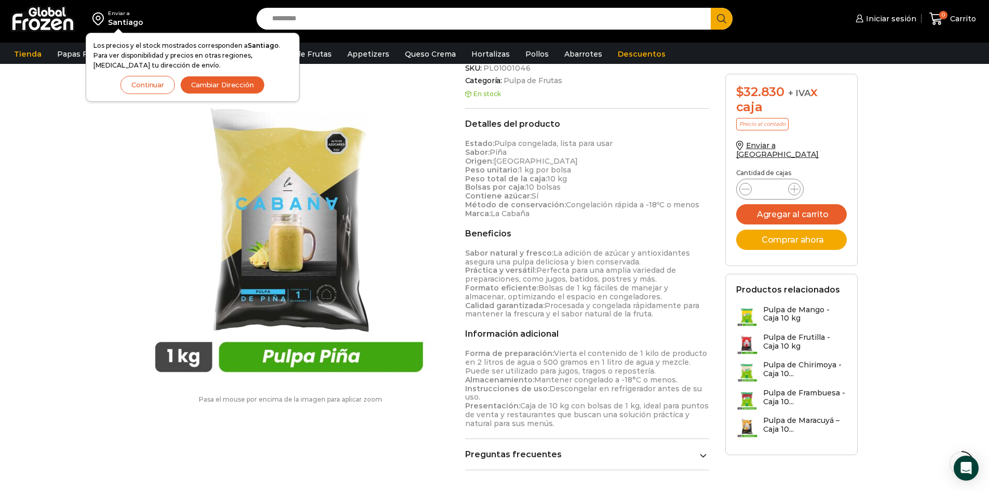  What do you see at coordinates (762, 124) in the screenshot?
I see `p: Precio al contado` at bounding box center [762, 124].